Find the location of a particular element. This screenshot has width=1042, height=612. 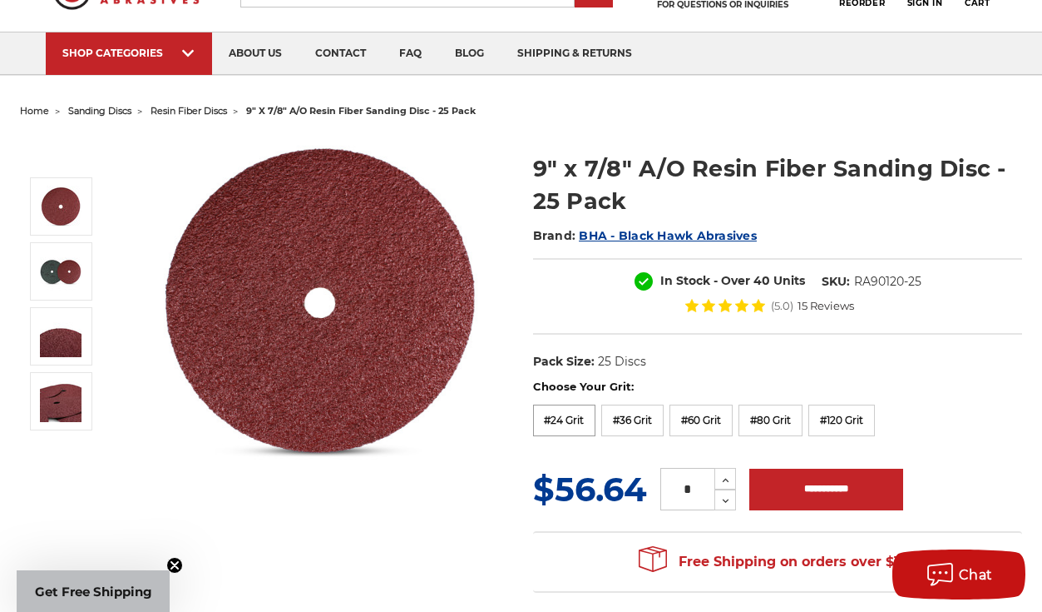

label: Choose Your Grit: is located at coordinates (778, 387).